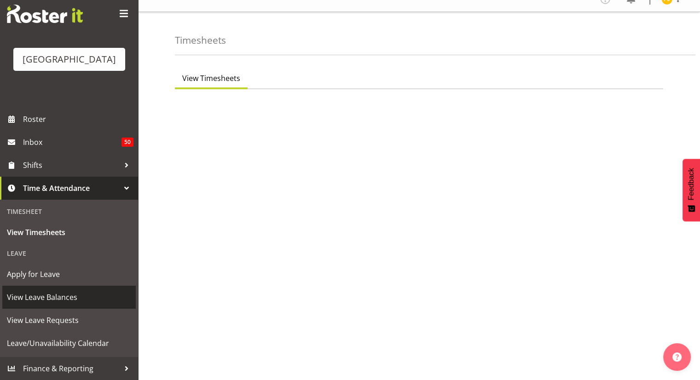 The image size is (700, 380). Describe the element at coordinates (69, 297) in the screenshot. I see `span: View Leave Balances` at that location.